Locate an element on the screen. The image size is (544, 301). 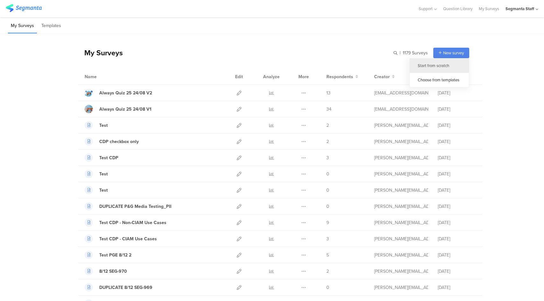
button: Creator is located at coordinates (384, 77).